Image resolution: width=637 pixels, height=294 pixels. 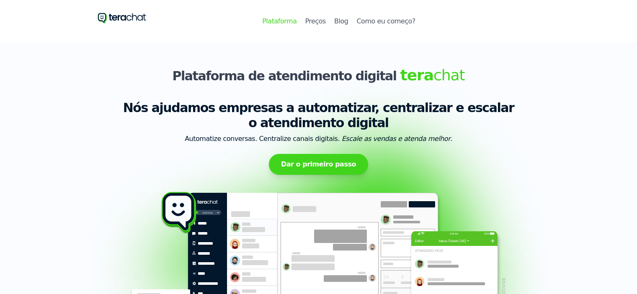 What do you see at coordinates (315, 21) in the screenshot?
I see `a: Preços` at bounding box center [315, 21].